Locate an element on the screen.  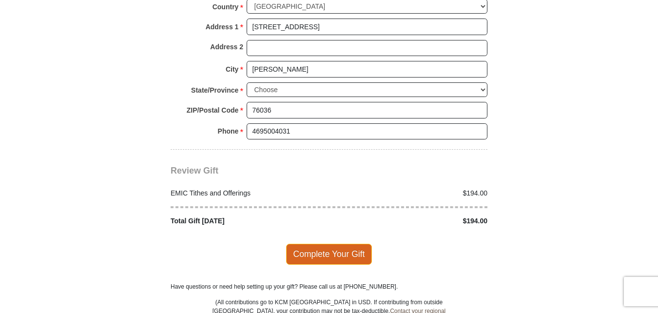
strong: ZIP/Postal Code is located at coordinates (213, 110).